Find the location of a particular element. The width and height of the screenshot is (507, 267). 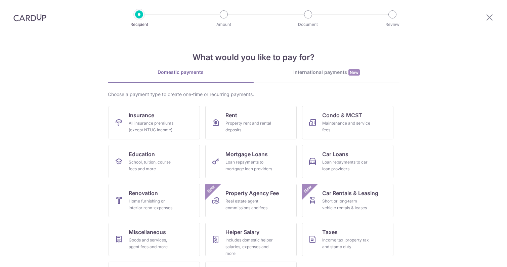

span: Mortgage Loans is located at coordinates (246, 154).